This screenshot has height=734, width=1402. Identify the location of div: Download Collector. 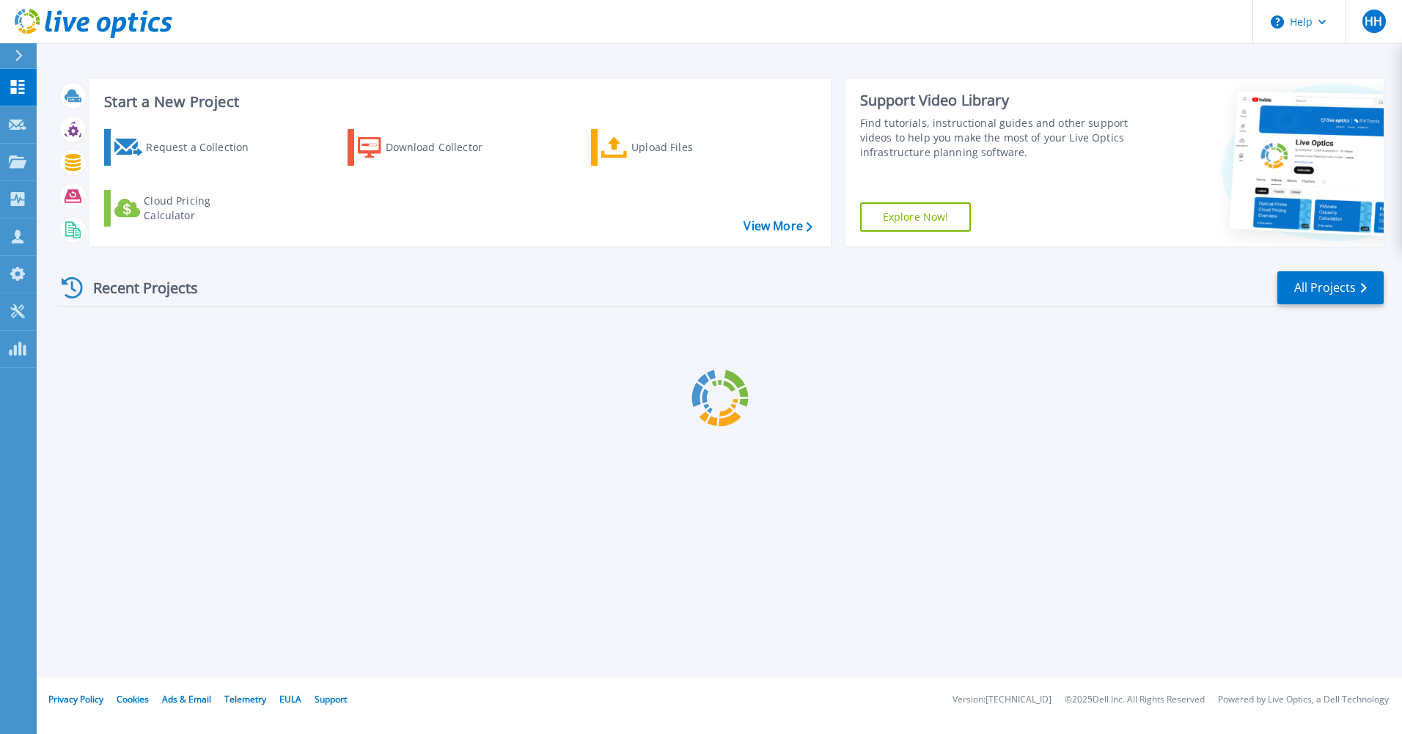
(444, 147).